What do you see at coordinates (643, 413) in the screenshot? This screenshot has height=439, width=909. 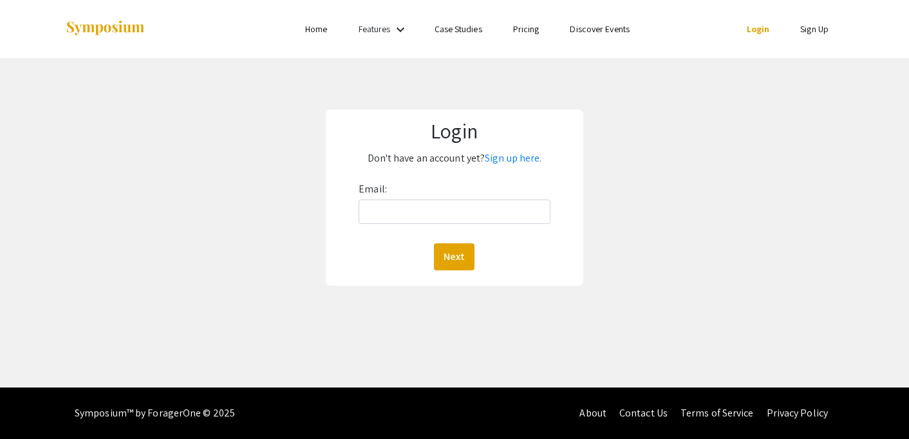 I see `a: Contact Us` at bounding box center [643, 413].